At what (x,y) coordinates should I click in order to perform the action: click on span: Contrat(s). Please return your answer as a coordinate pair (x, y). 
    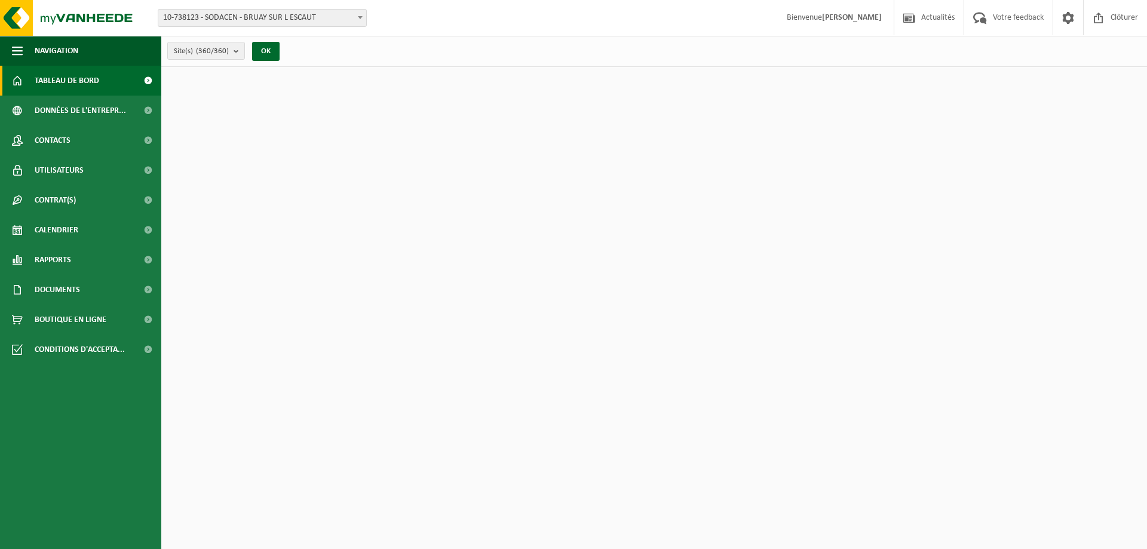
    Looking at the image, I should click on (55, 200).